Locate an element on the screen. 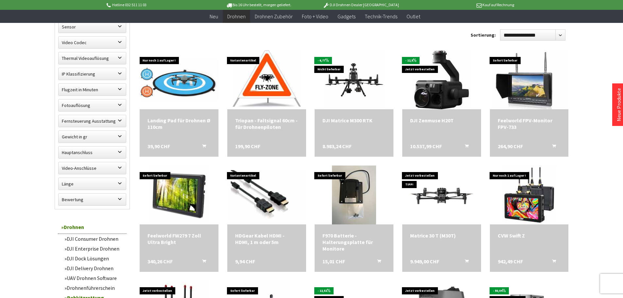 Image resolution: width=623 pixels, height=298 pixels. img: Matrice 30 T (M30T) is located at coordinates (442, 195).